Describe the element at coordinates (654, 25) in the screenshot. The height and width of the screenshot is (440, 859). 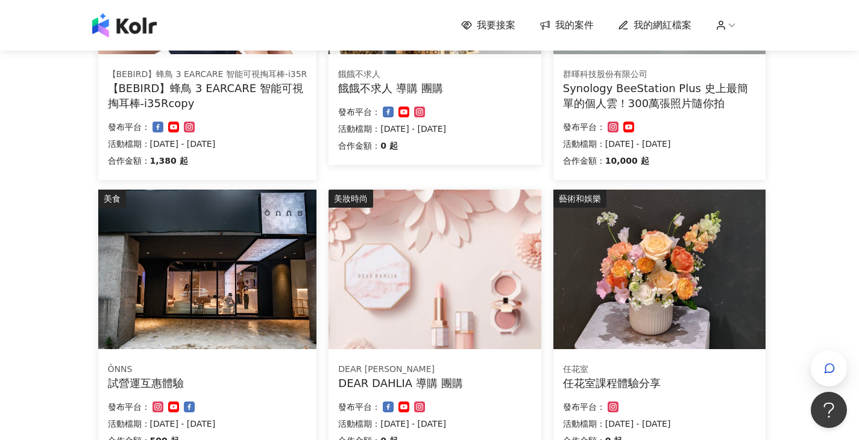
I see `a: 我的網紅檔案` at that location.